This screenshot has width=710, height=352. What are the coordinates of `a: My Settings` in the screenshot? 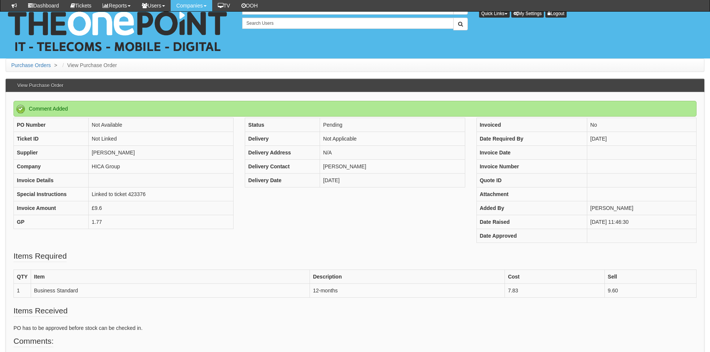 It's located at (528, 13).